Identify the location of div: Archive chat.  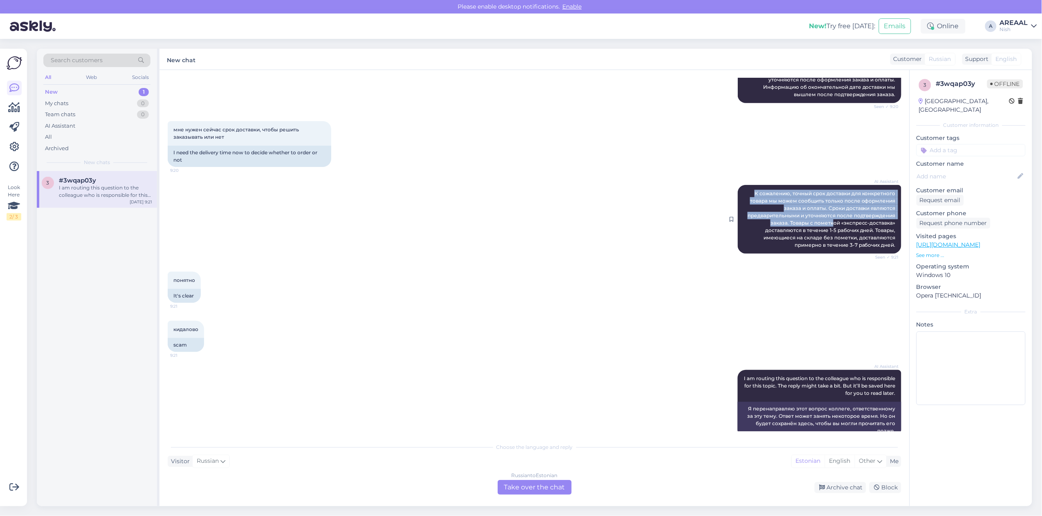
(840, 487).